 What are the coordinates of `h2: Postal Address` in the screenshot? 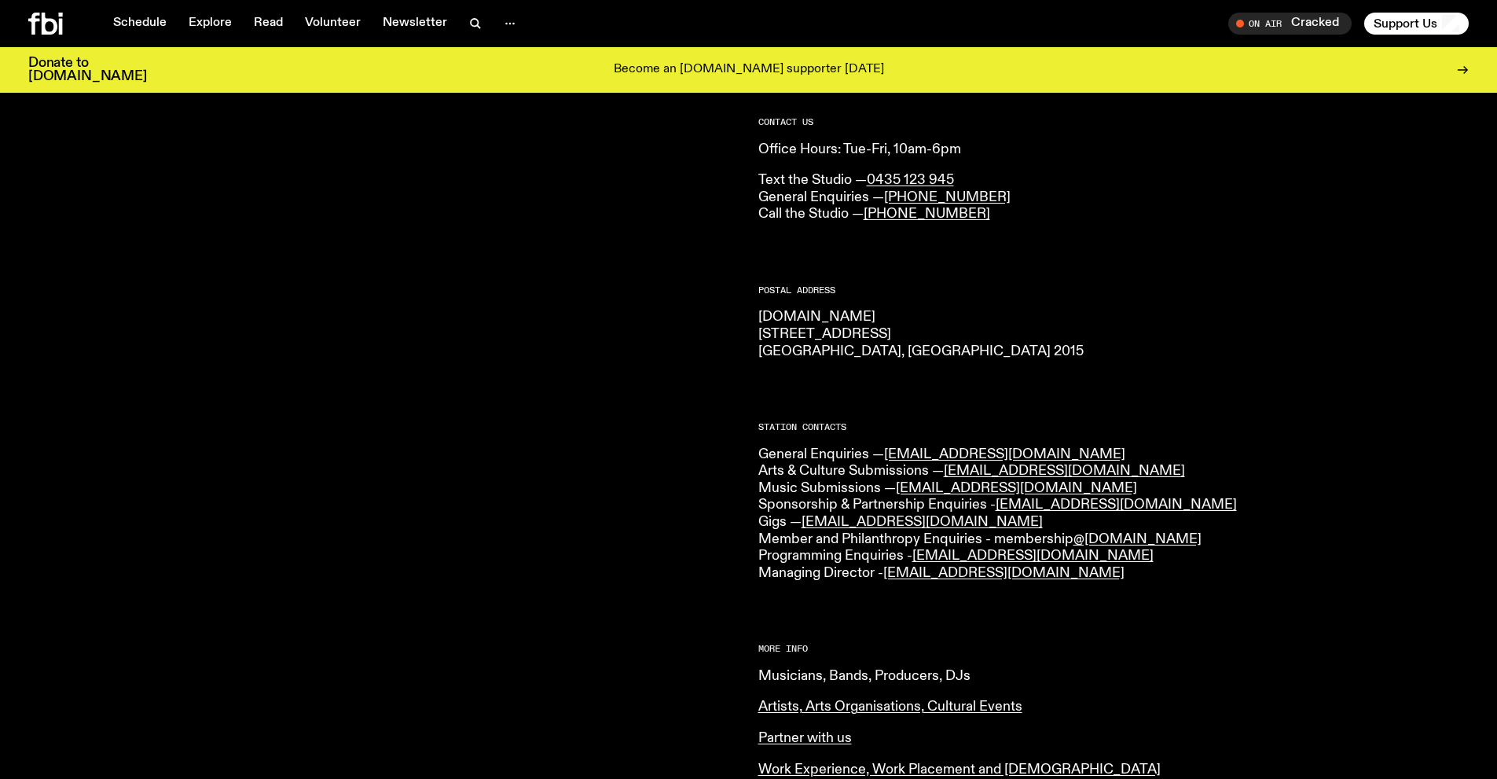 It's located at (1113, 290).